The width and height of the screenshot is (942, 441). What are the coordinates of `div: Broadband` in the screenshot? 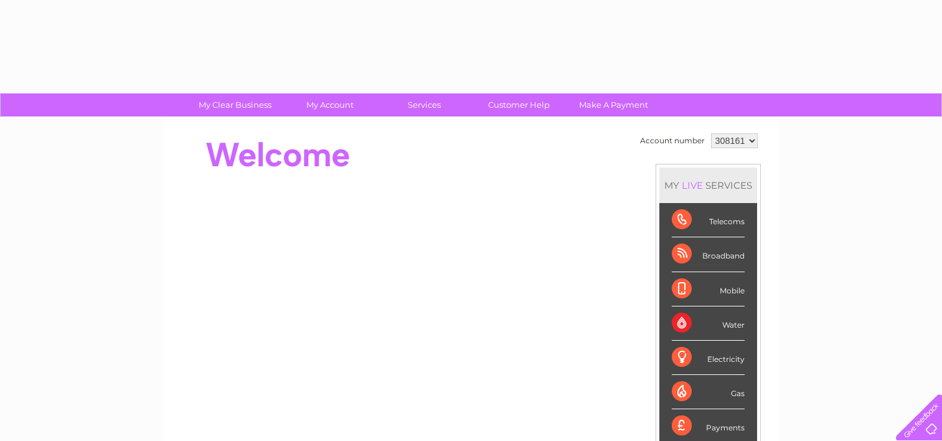 It's located at (708, 254).